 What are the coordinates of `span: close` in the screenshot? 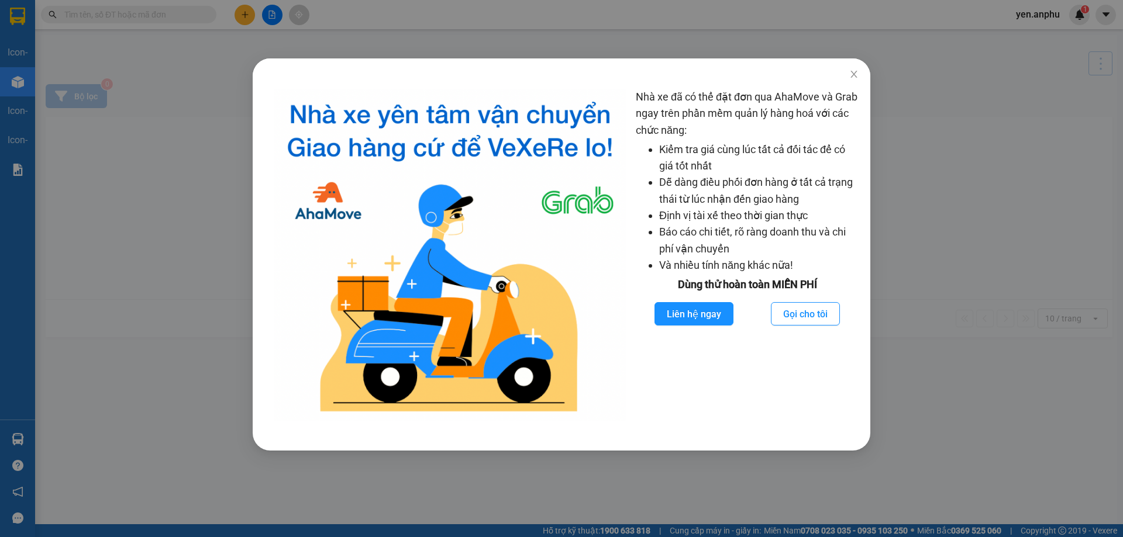 It's located at (854, 74).